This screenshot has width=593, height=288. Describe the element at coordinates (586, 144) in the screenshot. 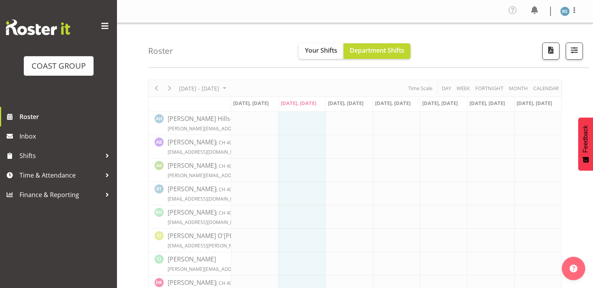

I see `button: Feedback - Show survey` at that location.